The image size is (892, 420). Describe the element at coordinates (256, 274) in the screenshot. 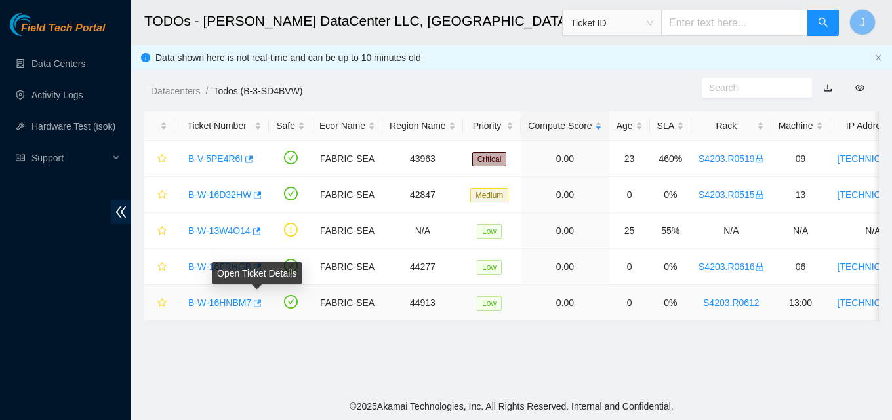

I see `div: Open Ticket Details` at that location.